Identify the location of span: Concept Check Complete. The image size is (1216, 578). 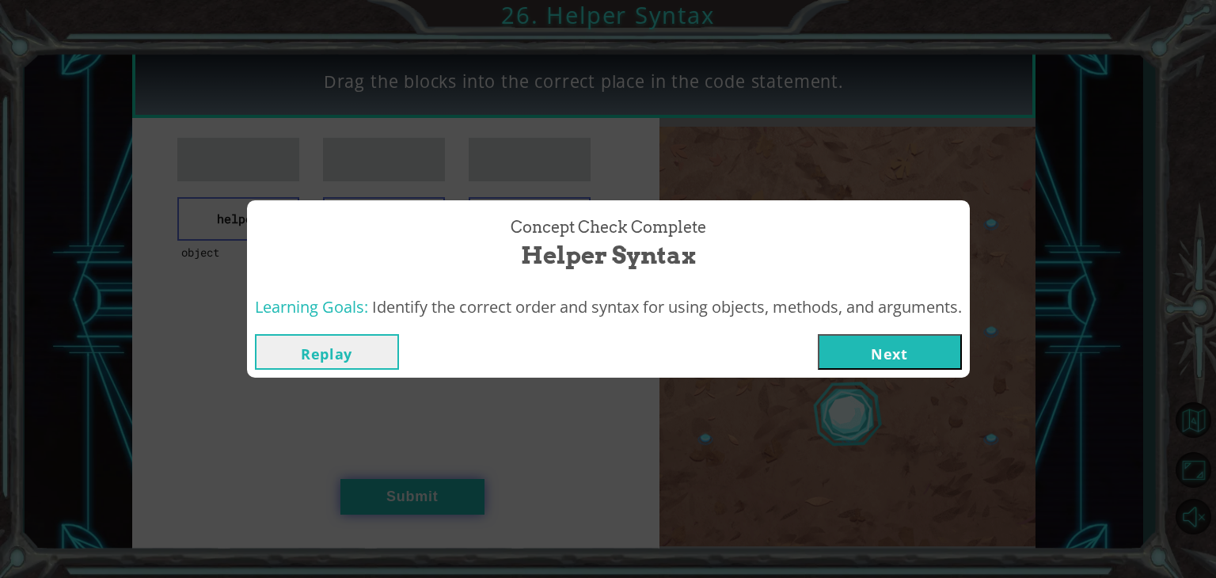
(608, 227).